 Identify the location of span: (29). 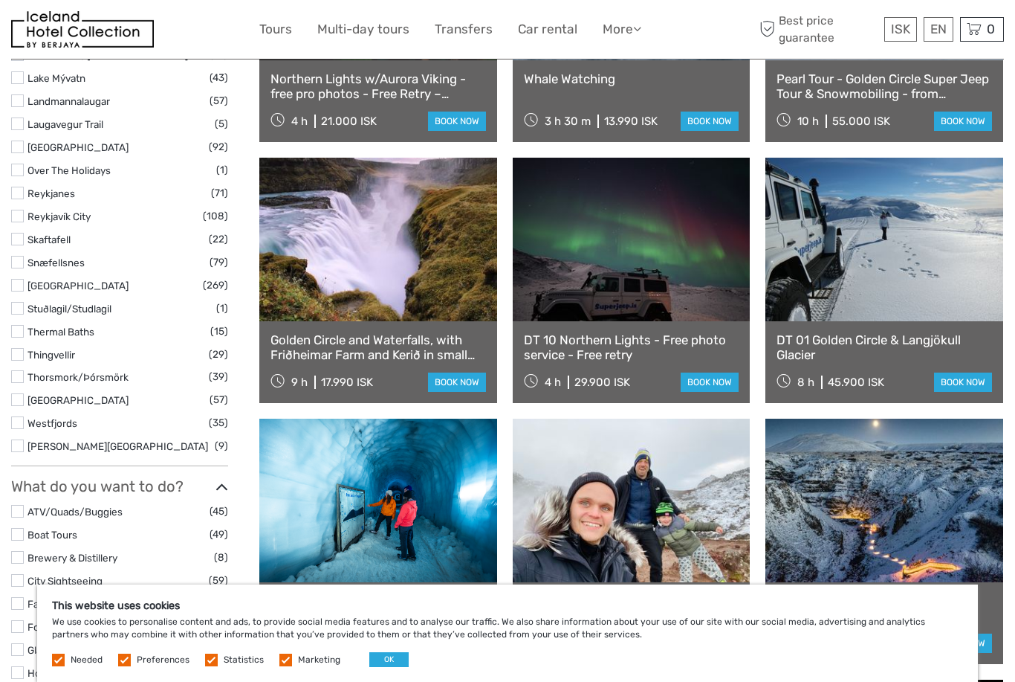
(219, 354).